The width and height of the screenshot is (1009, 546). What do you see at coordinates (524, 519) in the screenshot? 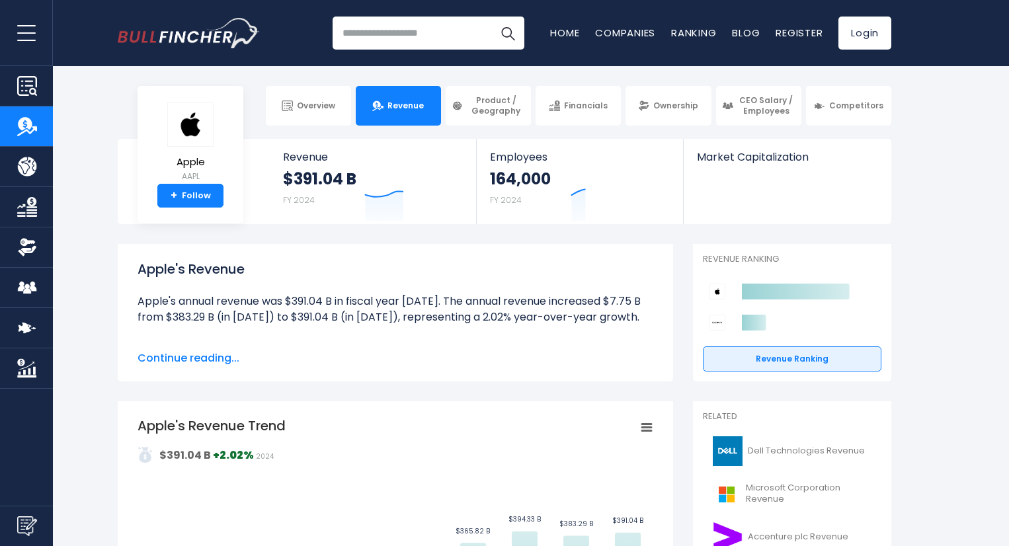
I see `text: $394.33 B` at bounding box center [524, 519].